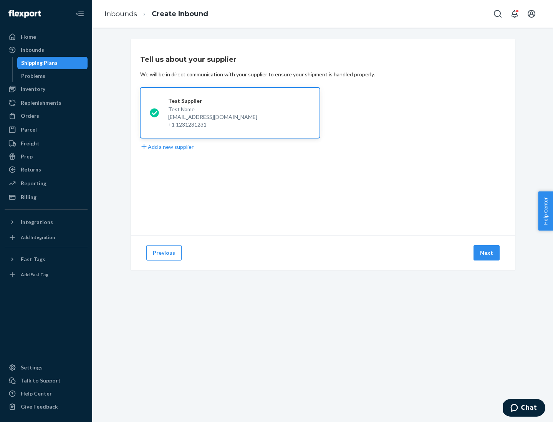  What do you see at coordinates (46, 157) in the screenshot?
I see `a: Prep` at bounding box center [46, 157].